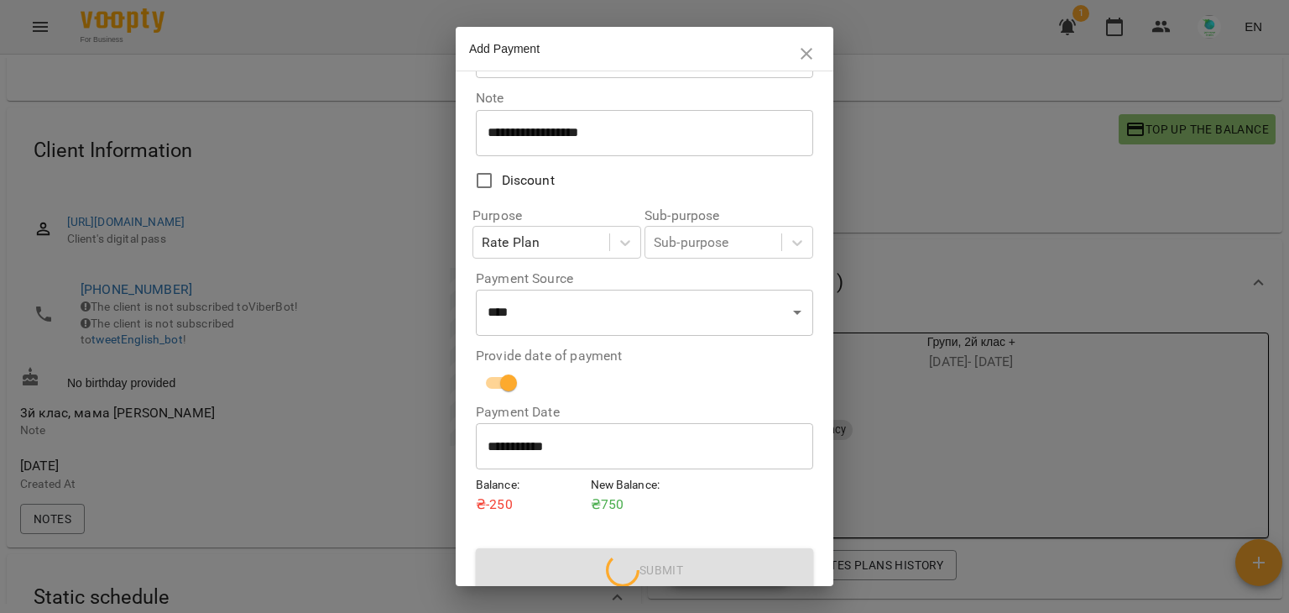  What do you see at coordinates (645, 504) in the screenshot?
I see `p: ₴ 750` at bounding box center [645, 504].